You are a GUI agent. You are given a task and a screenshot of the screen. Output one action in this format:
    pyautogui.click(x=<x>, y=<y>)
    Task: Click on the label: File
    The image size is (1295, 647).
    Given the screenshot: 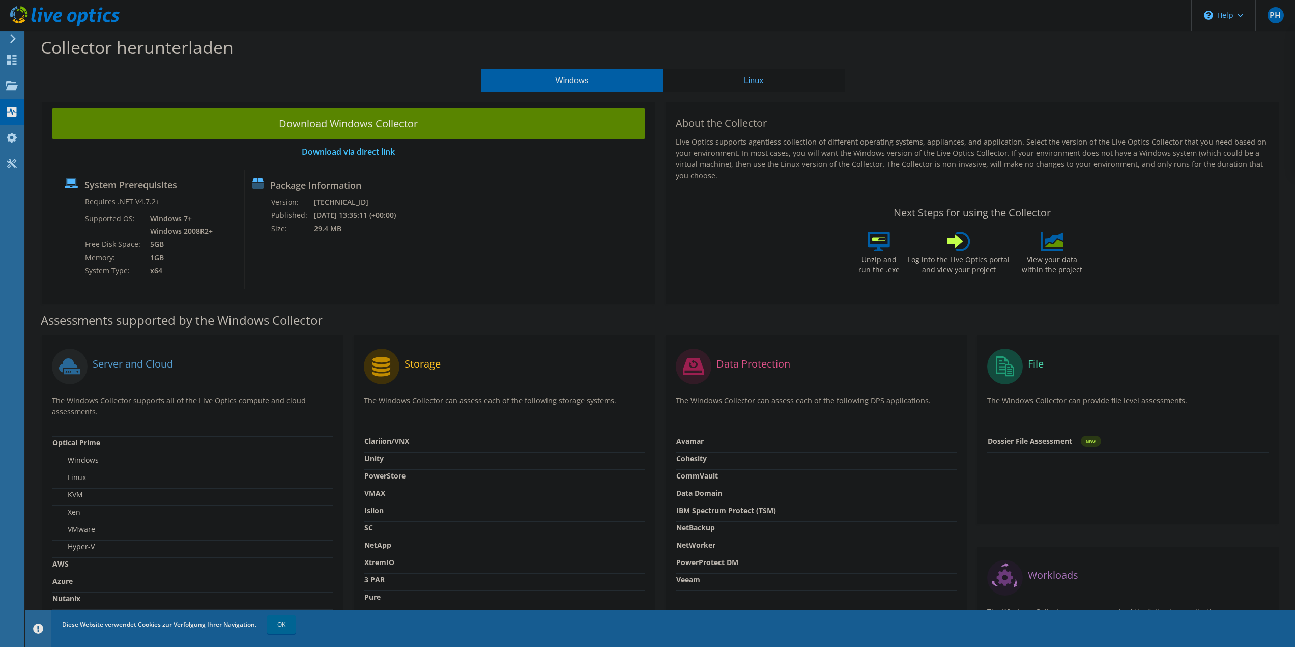 What is the action you would take?
    pyautogui.click(x=1035, y=364)
    